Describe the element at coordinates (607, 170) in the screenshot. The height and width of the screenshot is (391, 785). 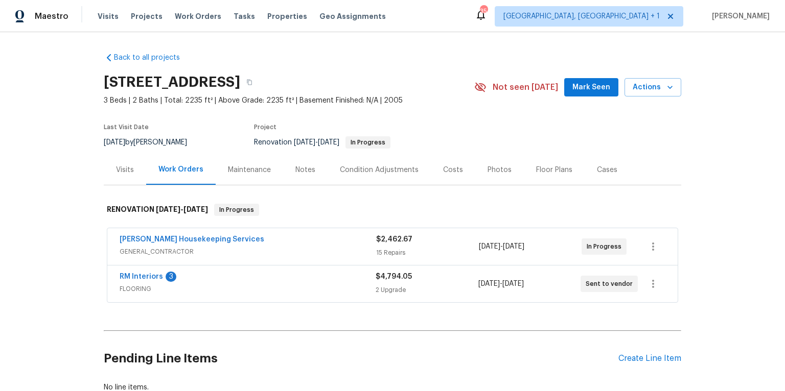
I see `div: Cases` at that location.